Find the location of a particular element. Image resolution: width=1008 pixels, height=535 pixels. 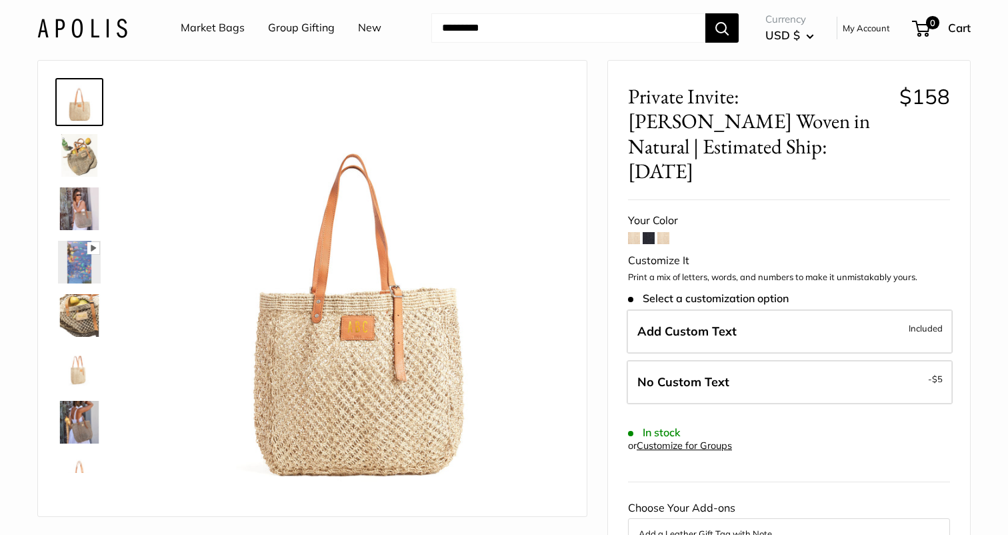

img: Apolis is located at coordinates (82, 27).